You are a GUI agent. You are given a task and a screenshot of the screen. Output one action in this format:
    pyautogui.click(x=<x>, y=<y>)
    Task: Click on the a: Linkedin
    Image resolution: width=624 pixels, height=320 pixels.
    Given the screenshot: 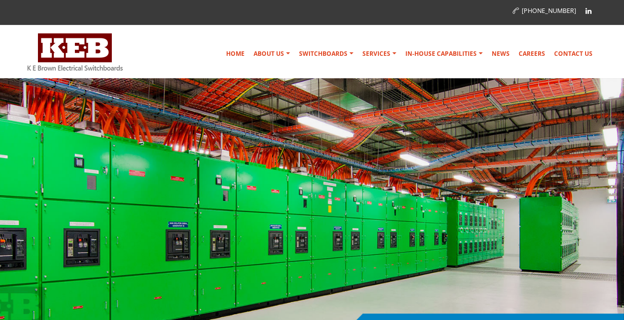 What is the action you would take?
    pyautogui.click(x=588, y=11)
    